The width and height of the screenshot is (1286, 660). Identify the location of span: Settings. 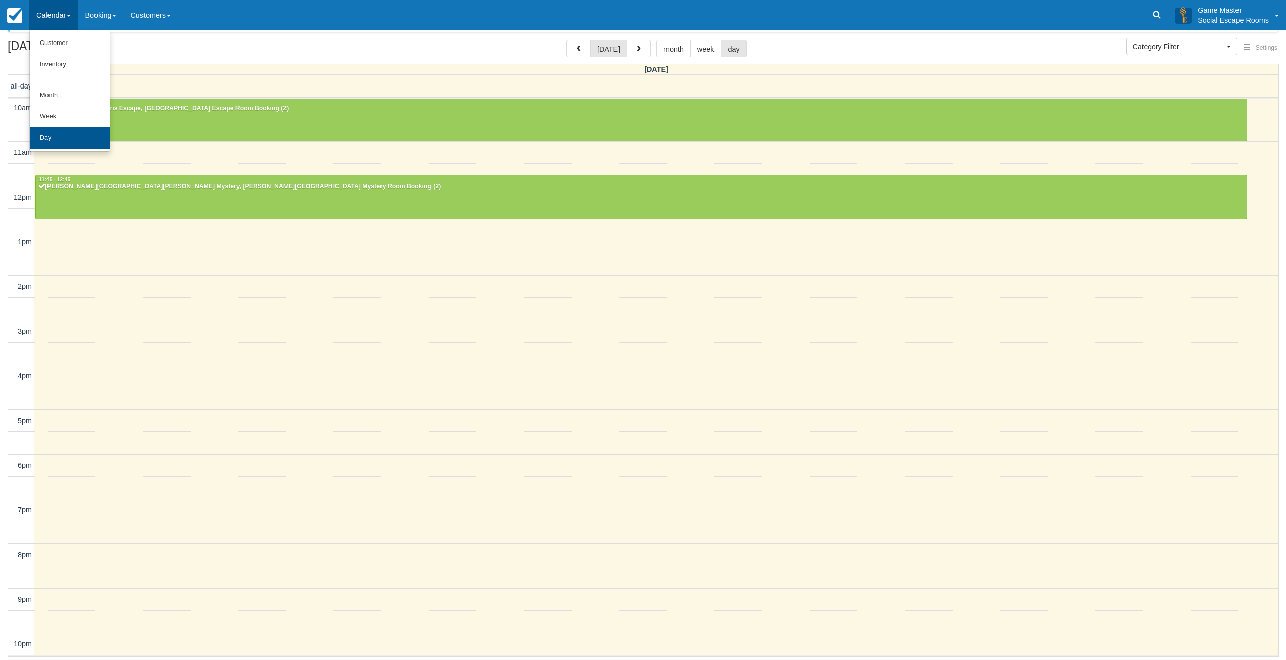
(1266, 48).